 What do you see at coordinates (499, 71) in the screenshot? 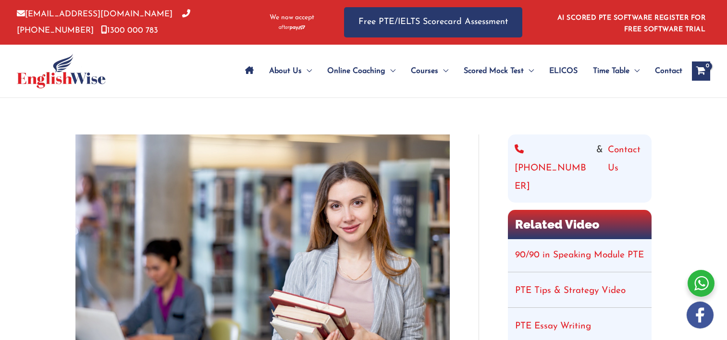
I see `a: Scored Mock TestMenu Toggle` at bounding box center [499, 71].